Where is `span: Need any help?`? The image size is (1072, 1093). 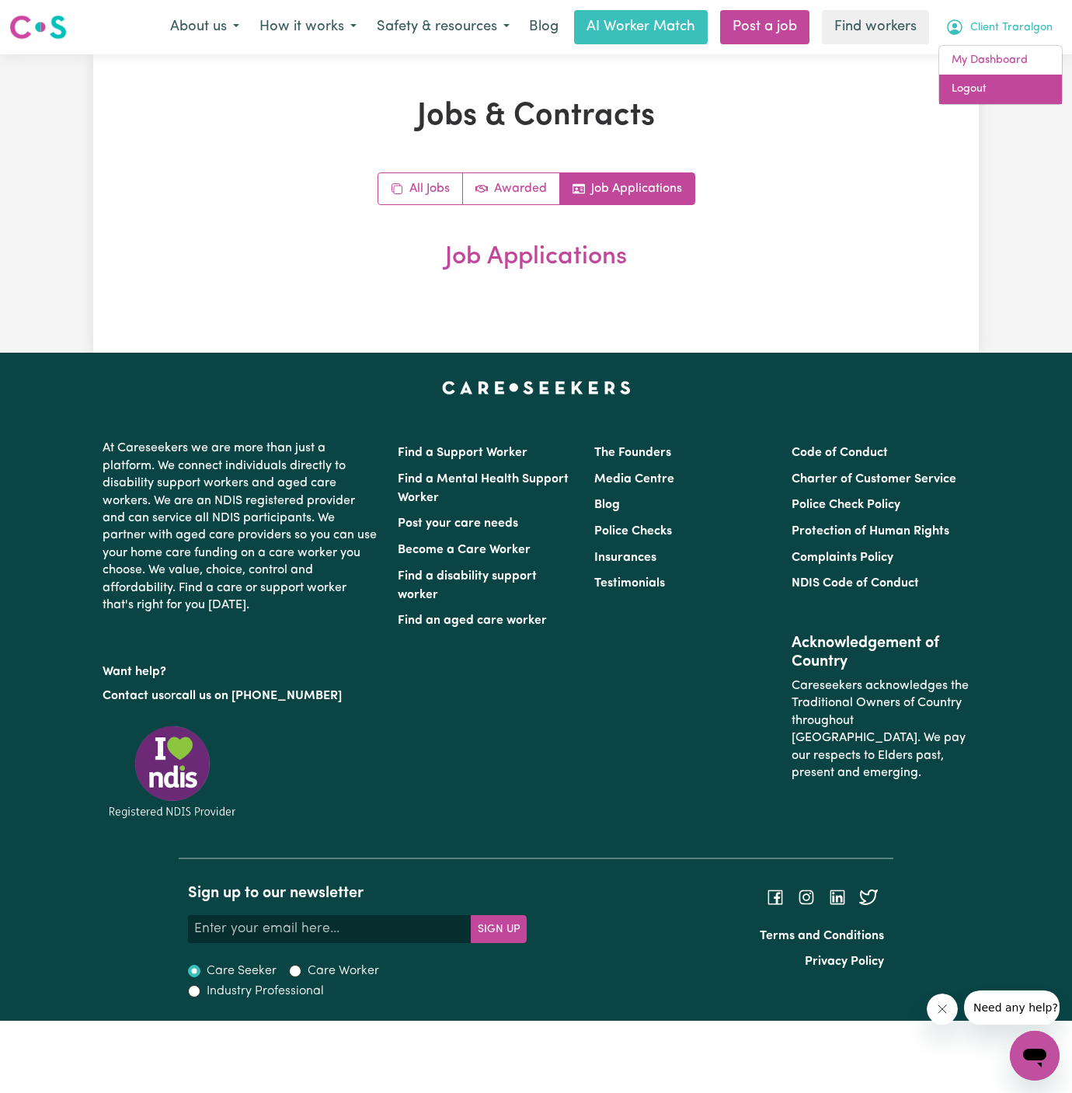
span: Need any help? is located at coordinates (51, 17).